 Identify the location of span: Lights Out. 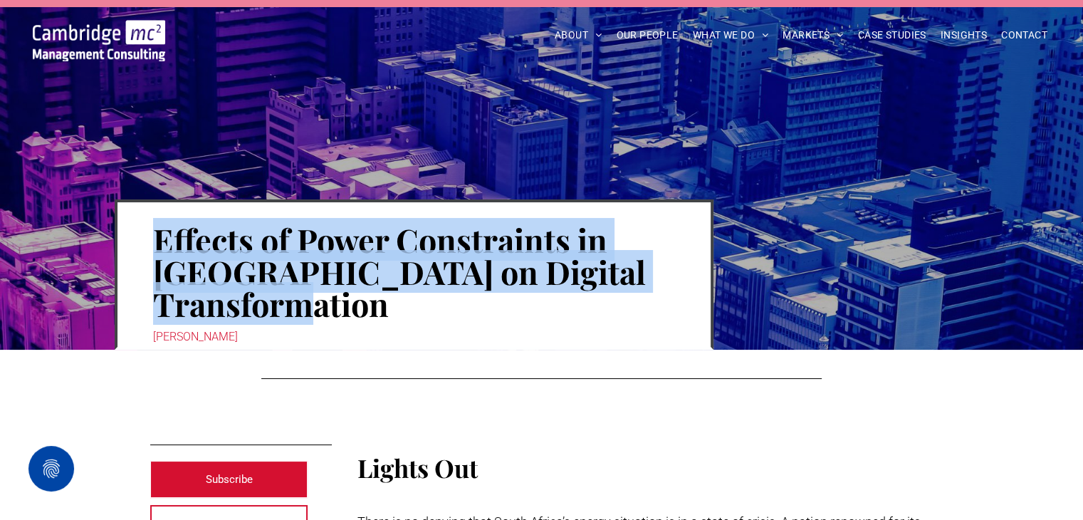
(417, 467).